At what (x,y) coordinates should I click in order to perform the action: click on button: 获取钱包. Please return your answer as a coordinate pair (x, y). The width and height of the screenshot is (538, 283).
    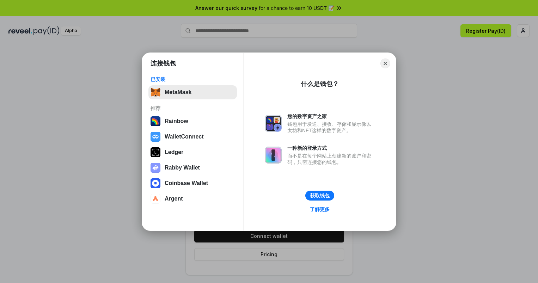
    Looking at the image, I should click on (320, 196).